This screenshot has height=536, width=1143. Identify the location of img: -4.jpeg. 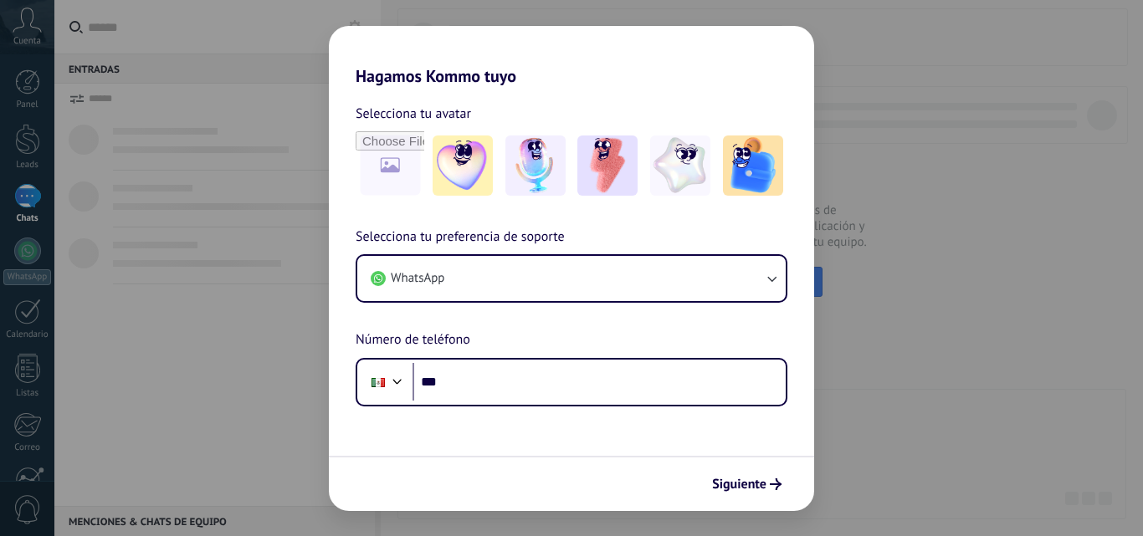
(680, 166).